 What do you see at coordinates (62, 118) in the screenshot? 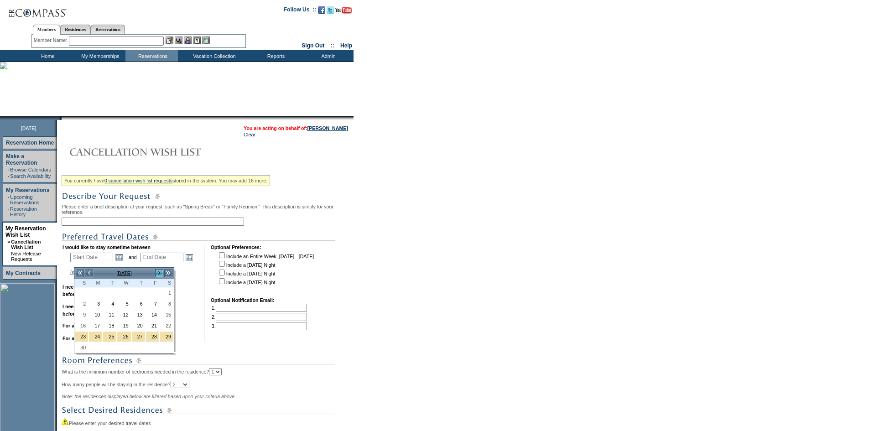
I see `img: blank.gif` at bounding box center [62, 118].